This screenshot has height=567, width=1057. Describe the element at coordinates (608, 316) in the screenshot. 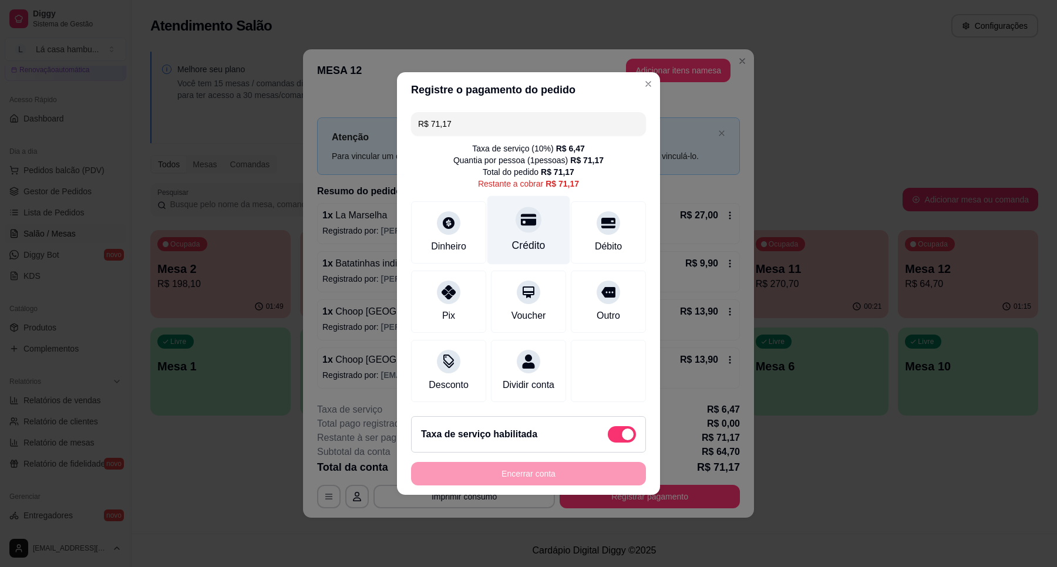

I see `div: Outro` at that location.